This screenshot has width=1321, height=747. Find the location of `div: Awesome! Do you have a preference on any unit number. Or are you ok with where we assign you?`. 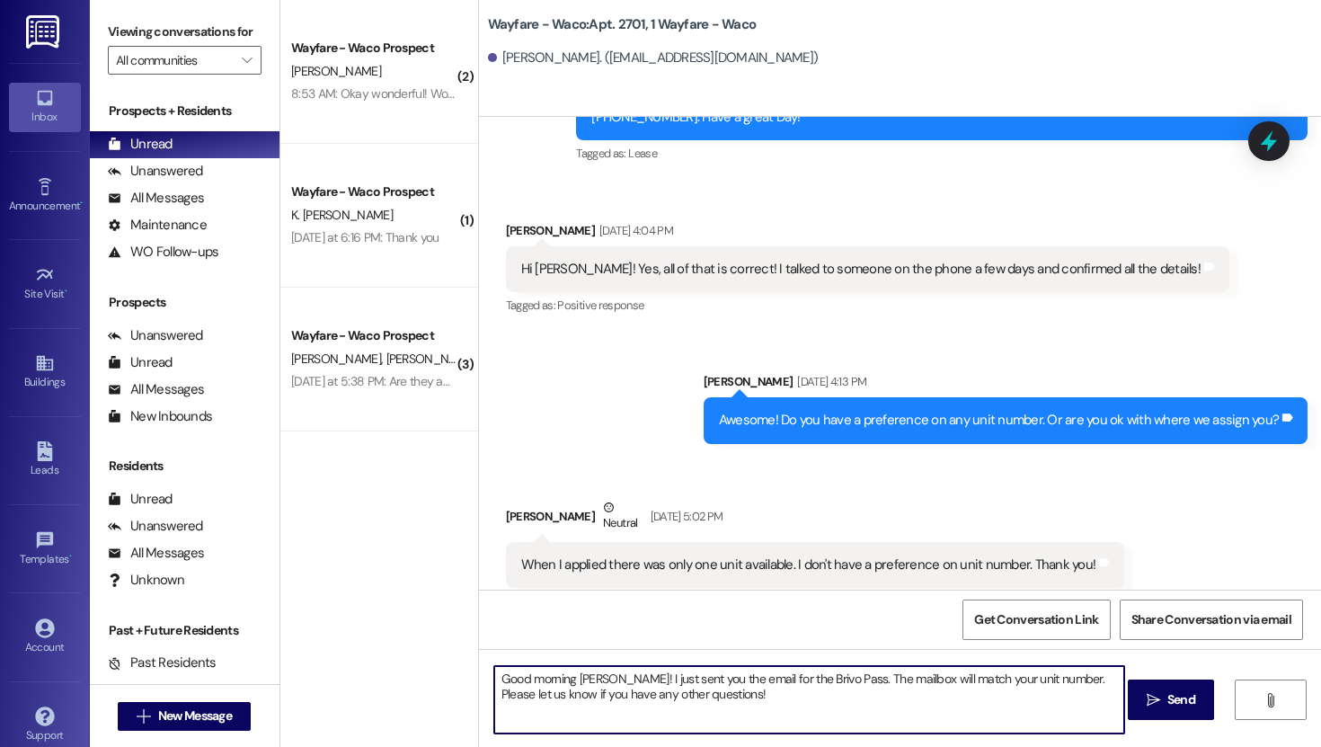

div: Awesome! Do you have a preference on any unit number. Or are you ok with where we assign you? is located at coordinates (998, 420).